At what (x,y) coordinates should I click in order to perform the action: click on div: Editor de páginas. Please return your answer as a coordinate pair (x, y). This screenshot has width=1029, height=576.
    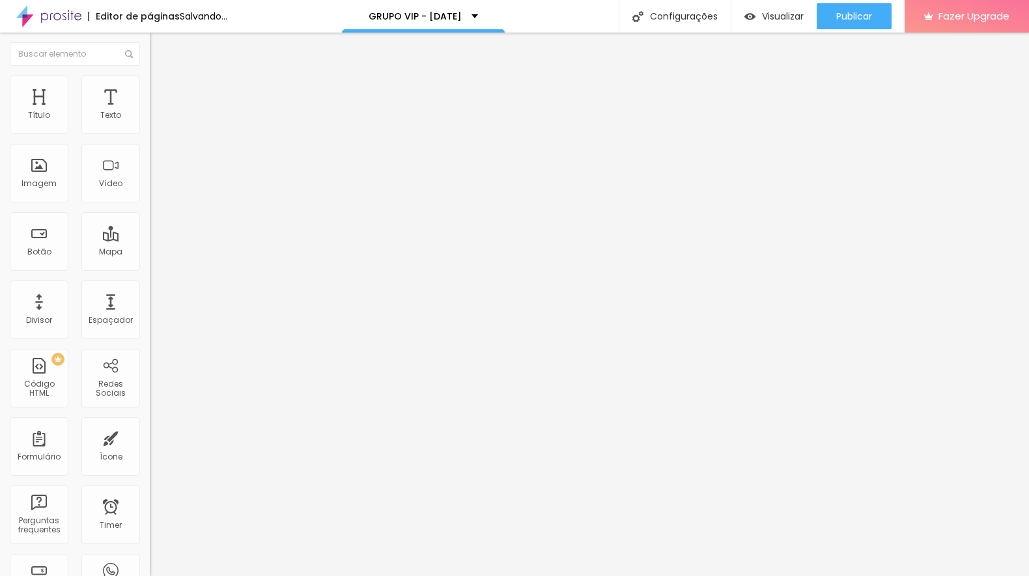
    Looking at the image, I should click on (134, 16).